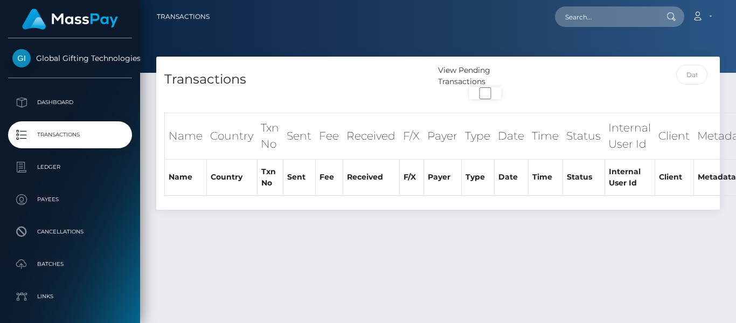  Describe the element at coordinates (70, 102) in the screenshot. I see `a: Dashboard` at that location.